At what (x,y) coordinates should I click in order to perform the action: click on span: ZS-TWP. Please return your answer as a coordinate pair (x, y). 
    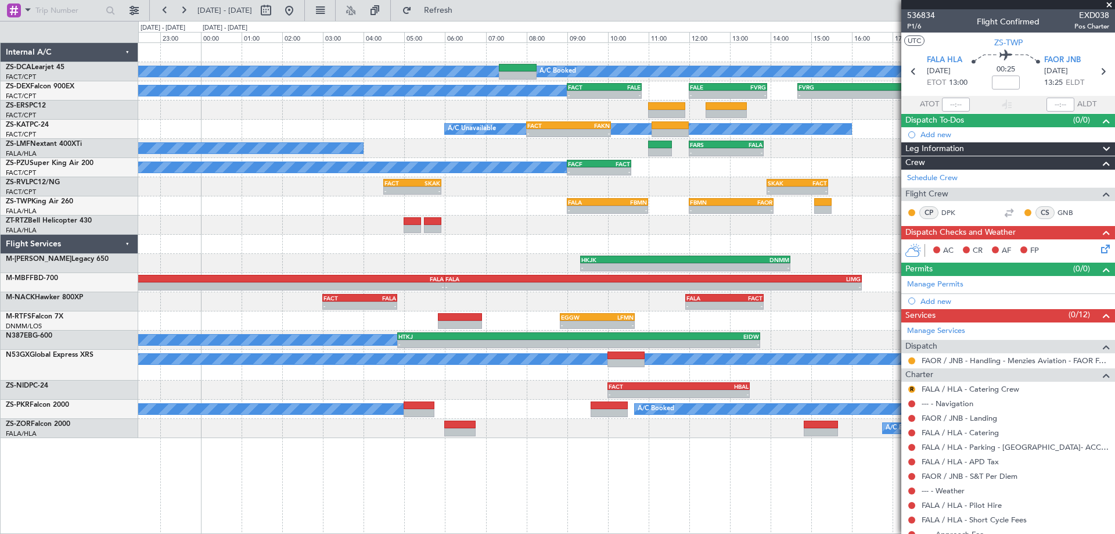
    Looking at the image, I should click on (1008, 42).